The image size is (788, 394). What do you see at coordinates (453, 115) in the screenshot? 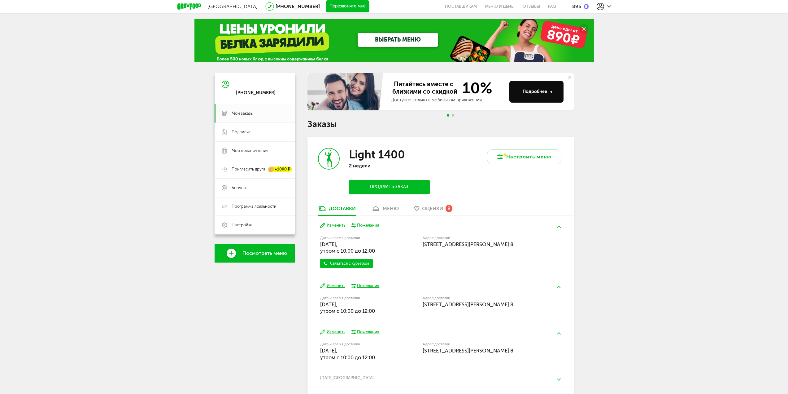
I see `span: Go to slide 2` at bounding box center [453, 115].